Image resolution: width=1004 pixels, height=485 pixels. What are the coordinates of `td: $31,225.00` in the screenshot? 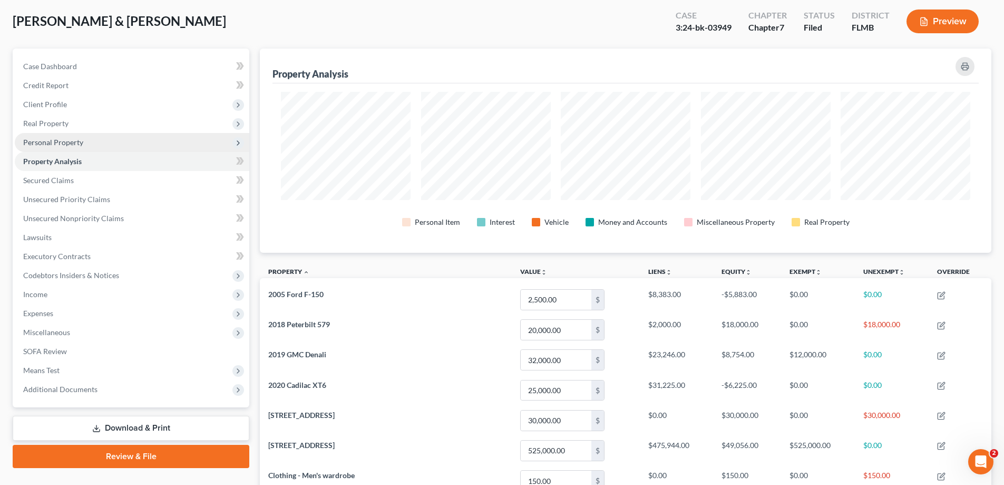 It's located at (676, 390).